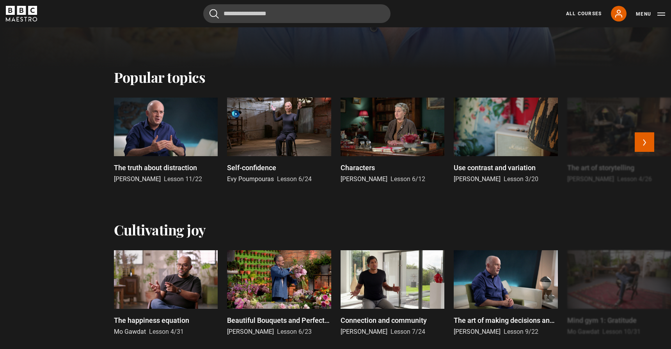 The height and width of the screenshot is (349, 671). What do you see at coordinates (408, 331) in the screenshot?
I see `span: Lesson 7/24` at bounding box center [408, 331].